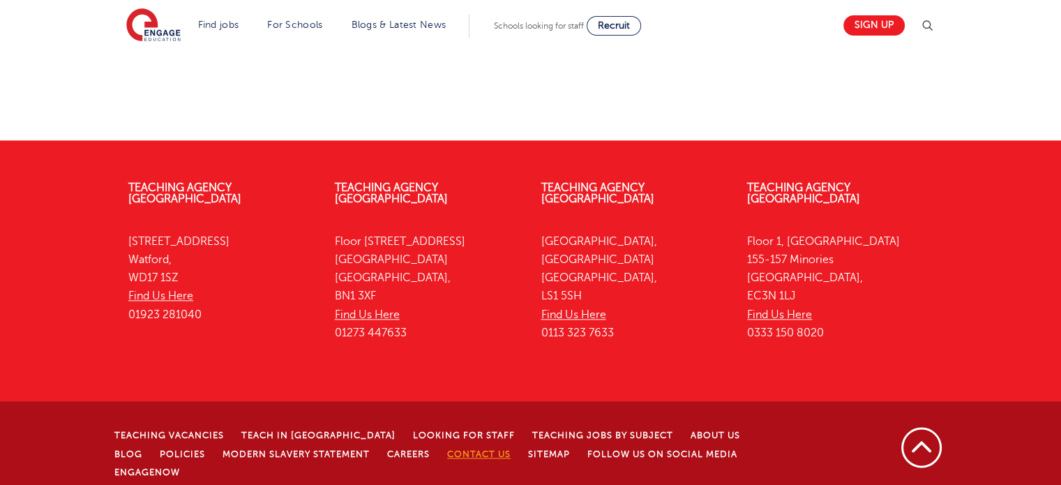 This screenshot has width=1061, height=485. Describe the element at coordinates (874, 25) in the screenshot. I see `a: Sign up` at that location.